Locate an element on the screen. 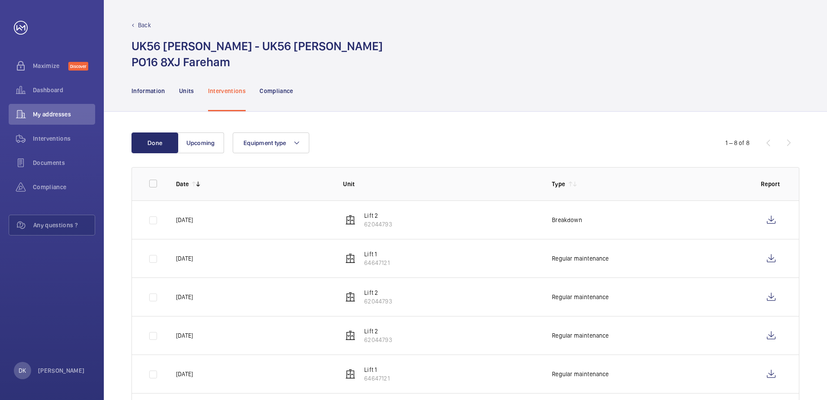 This screenshot has width=827, height=400. p: Information is located at coordinates (148, 91).